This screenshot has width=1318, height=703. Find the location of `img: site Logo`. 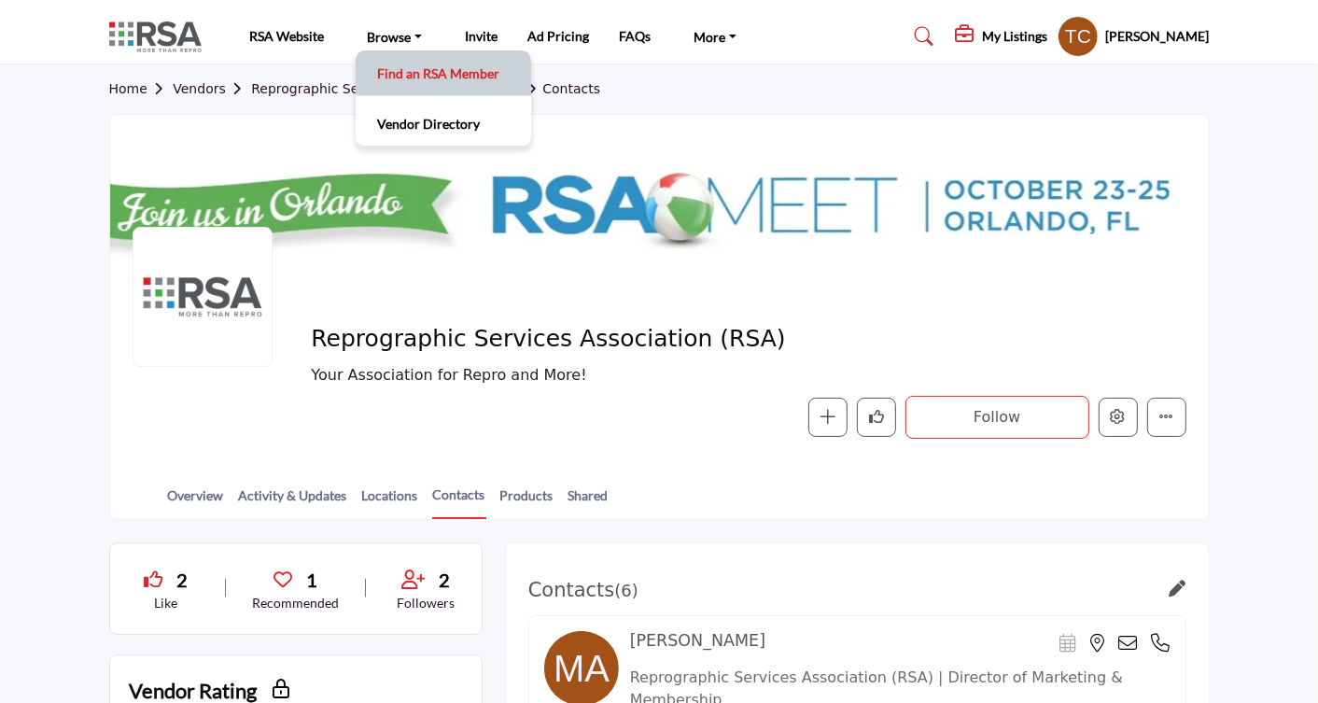

img: site Logo is located at coordinates (160, 36).